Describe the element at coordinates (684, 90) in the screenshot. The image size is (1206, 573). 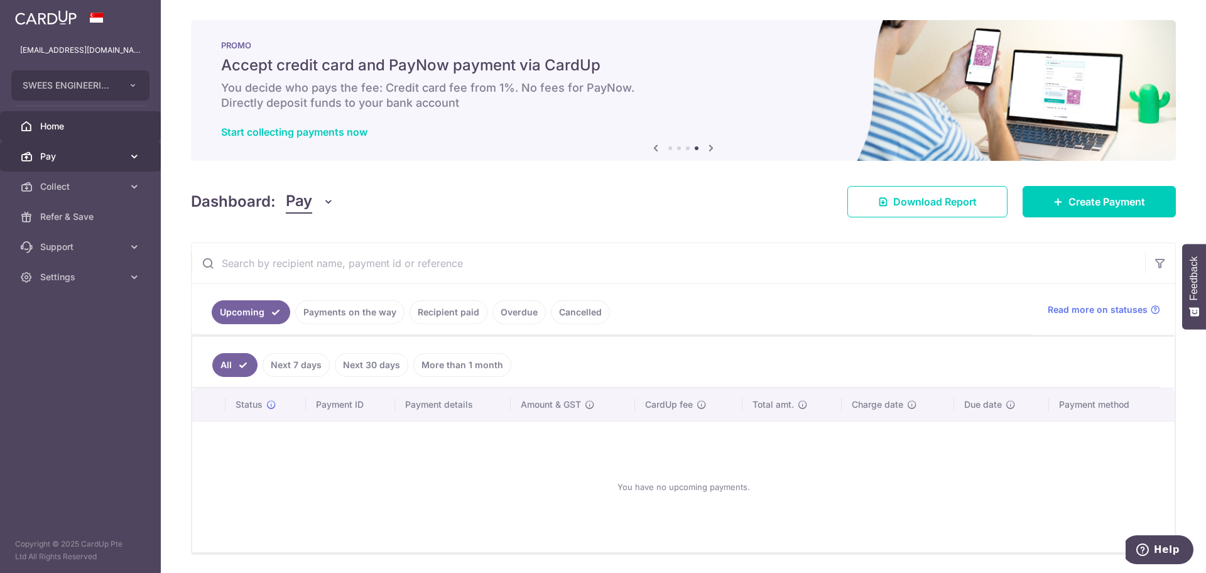
I see `img: paynow Banner` at that location.